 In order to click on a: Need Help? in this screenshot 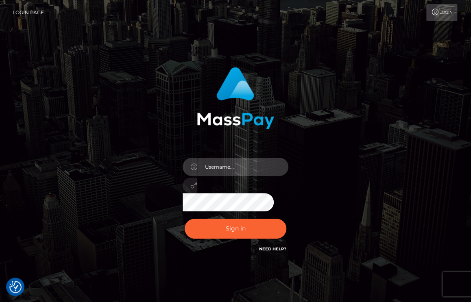, I will do `click(272, 249)`.